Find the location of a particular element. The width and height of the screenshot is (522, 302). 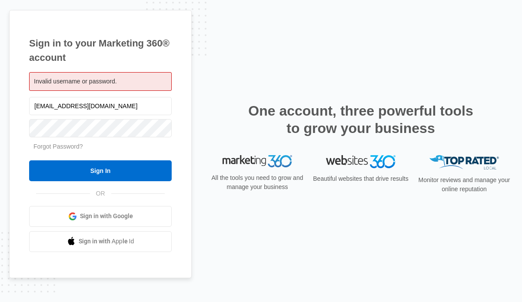

img: Top Rated Local is located at coordinates (464, 162).